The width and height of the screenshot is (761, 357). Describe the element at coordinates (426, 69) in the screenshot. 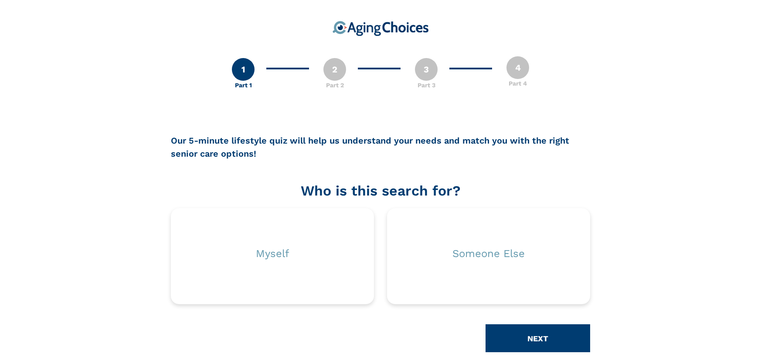

I see `div: 3` at that location.